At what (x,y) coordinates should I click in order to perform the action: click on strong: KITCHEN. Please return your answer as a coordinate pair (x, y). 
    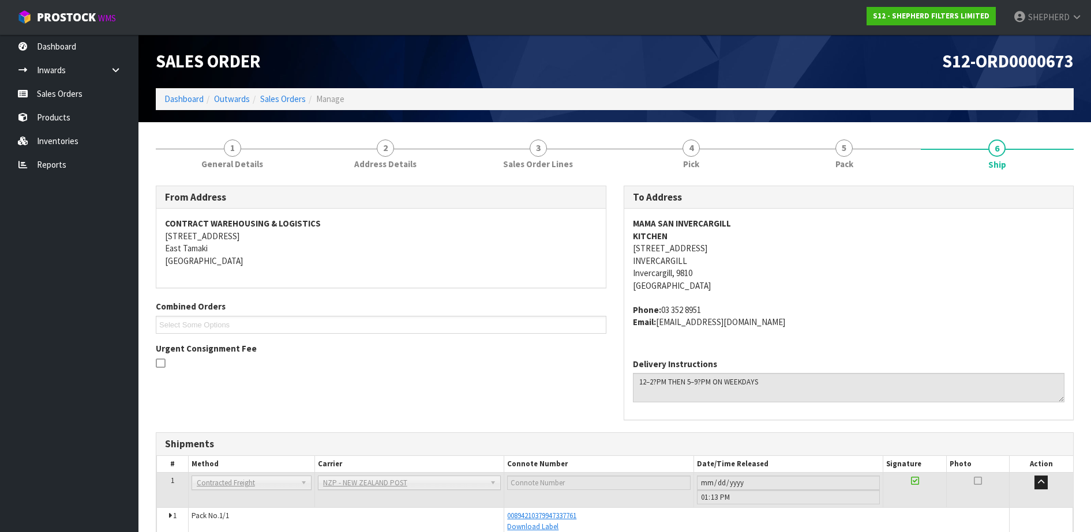
    Looking at the image, I should click on (650, 236).